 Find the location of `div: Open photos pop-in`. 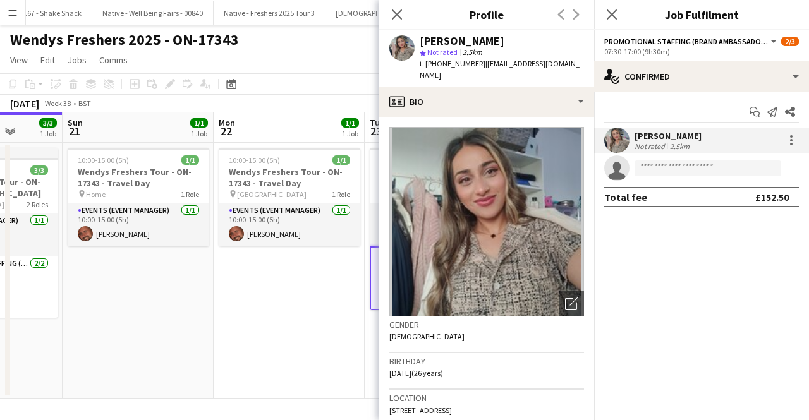

div: Open photos pop-in is located at coordinates (571, 304).